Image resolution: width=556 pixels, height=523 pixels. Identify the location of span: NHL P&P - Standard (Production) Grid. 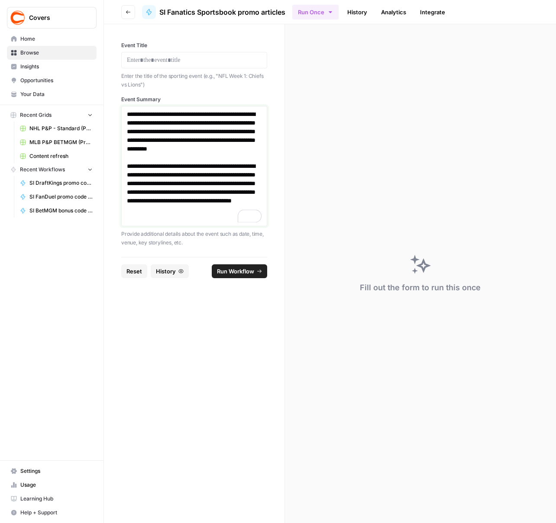
(61, 129).